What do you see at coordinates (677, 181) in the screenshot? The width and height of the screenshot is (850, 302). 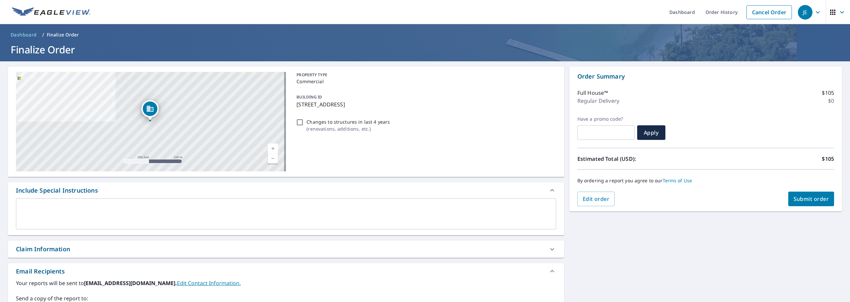 I see `a: Terms of Use` at bounding box center [677, 181].